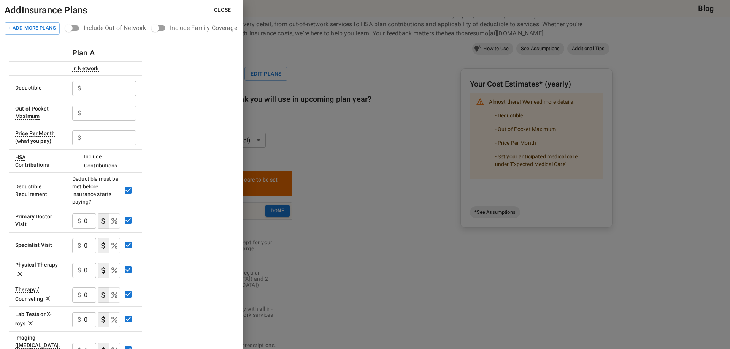 This screenshot has width=730, height=349. I want to click on div: A behavioral health therapy session., so click(29, 295).